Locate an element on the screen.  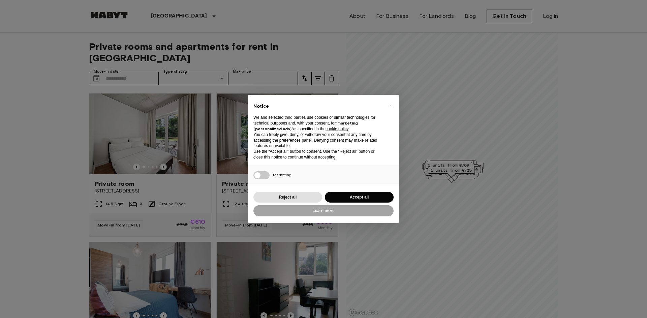
p: We and selected third parties use cookies or similar technologies for technical purposes and, wit... is located at coordinates (318, 123).